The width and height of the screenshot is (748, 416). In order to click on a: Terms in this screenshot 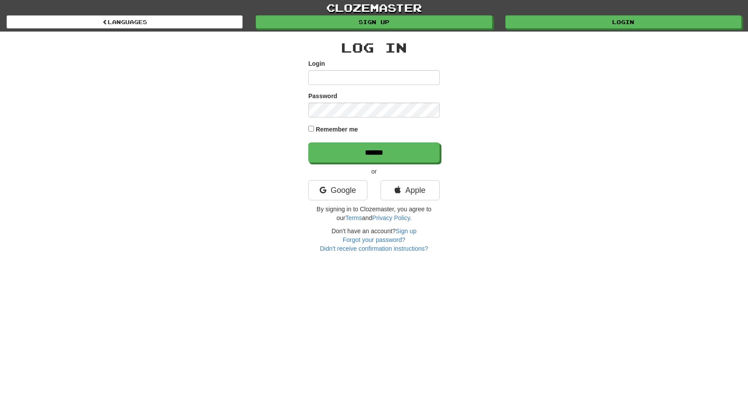, I will do `click(354, 218)`.